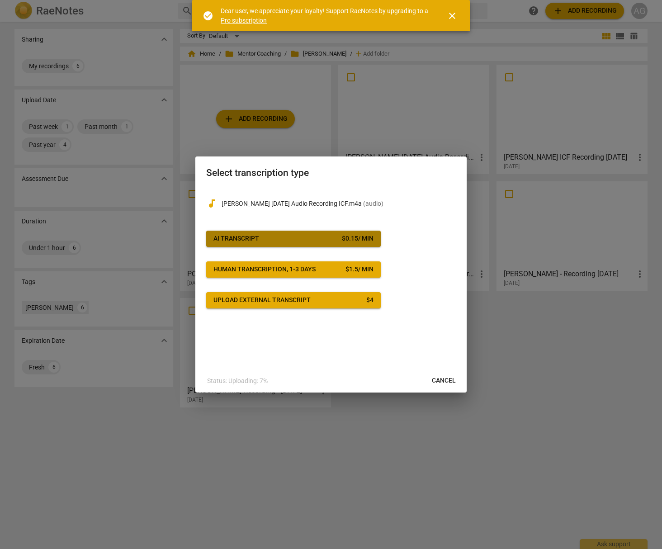 This screenshot has height=549, width=662. What do you see at coordinates (211, 203) in the screenshot?
I see `span: audiotrack` at bounding box center [211, 203].